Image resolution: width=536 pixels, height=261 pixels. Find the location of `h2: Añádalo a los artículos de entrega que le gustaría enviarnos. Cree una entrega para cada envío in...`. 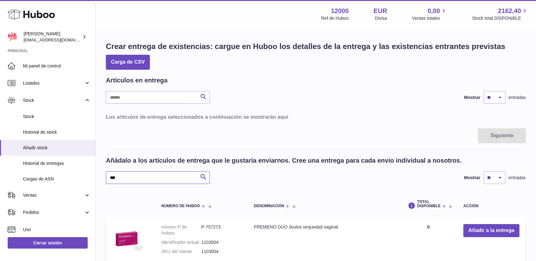

h2: Añádalo a los artículos de entrega que le gustaría enviarnos. Cree una entrega para cada envío in... is located at coordinates (284, 161).